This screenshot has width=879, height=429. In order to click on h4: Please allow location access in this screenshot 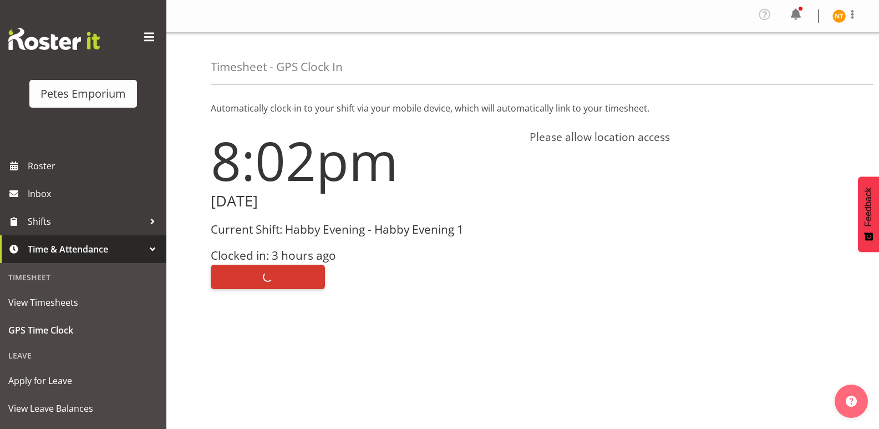, I will do `click(682, 137)`.